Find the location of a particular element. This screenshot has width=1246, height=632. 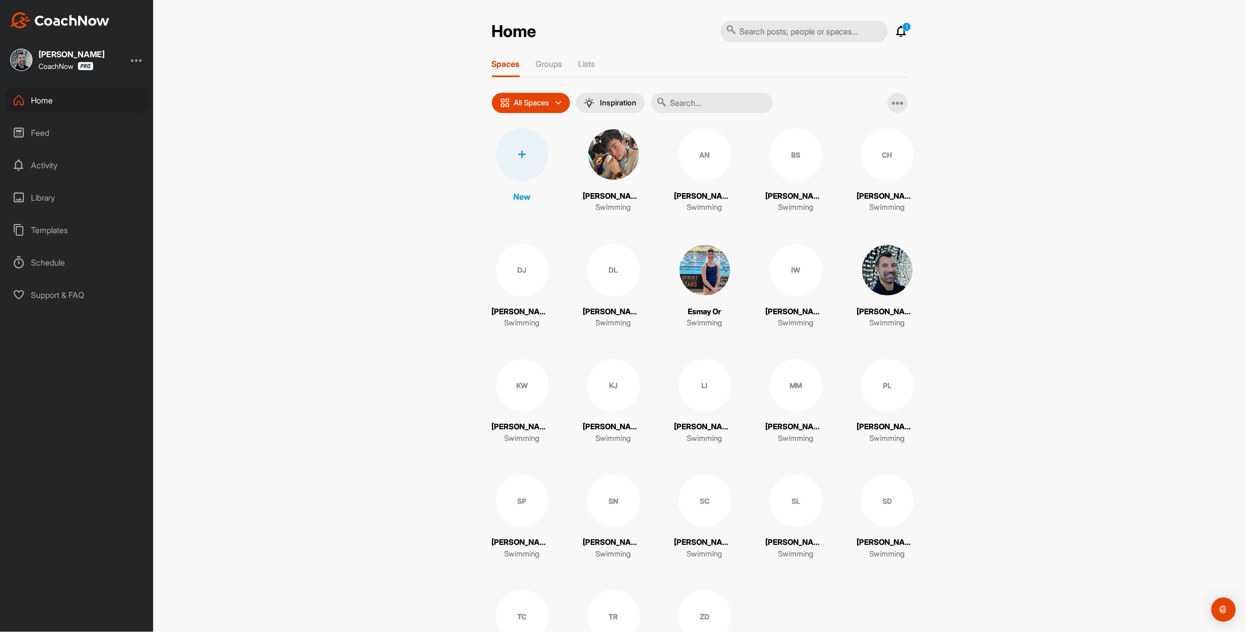

img: icon is located at coordinates (505, 103).